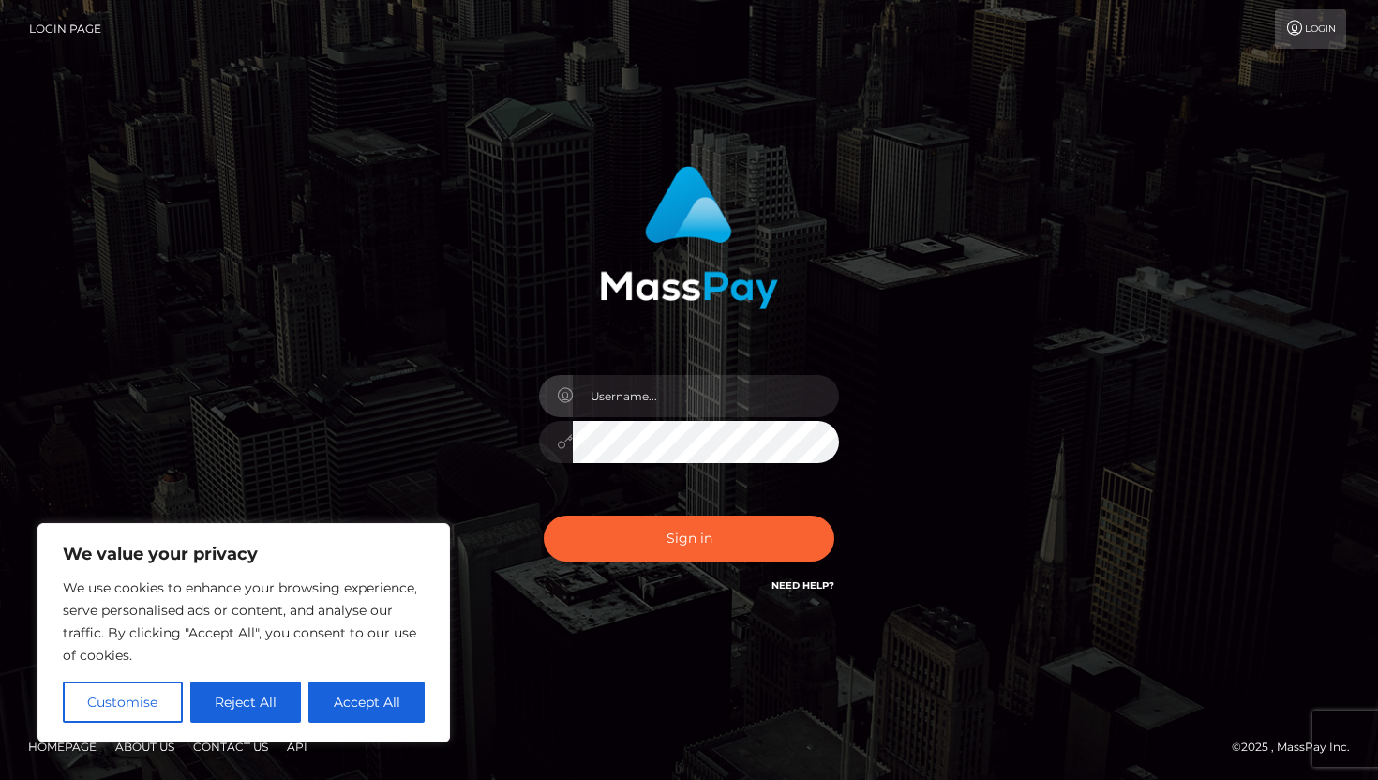  What do you see at coordinates (62, 746) in the screenshot?
I see `a: Homepage` at bounding box center [62, 746].